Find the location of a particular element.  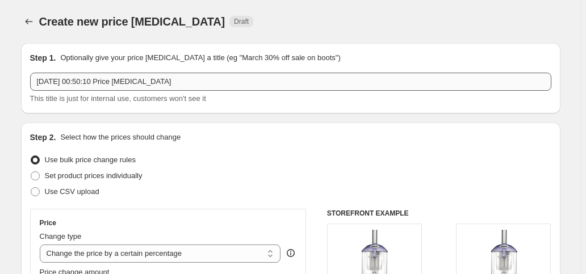

h3: Price is located at coordinates (48, 223).